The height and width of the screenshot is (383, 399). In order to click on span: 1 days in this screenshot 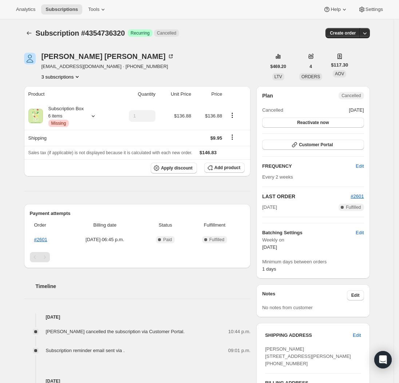, I will do `click(269, 269)`.